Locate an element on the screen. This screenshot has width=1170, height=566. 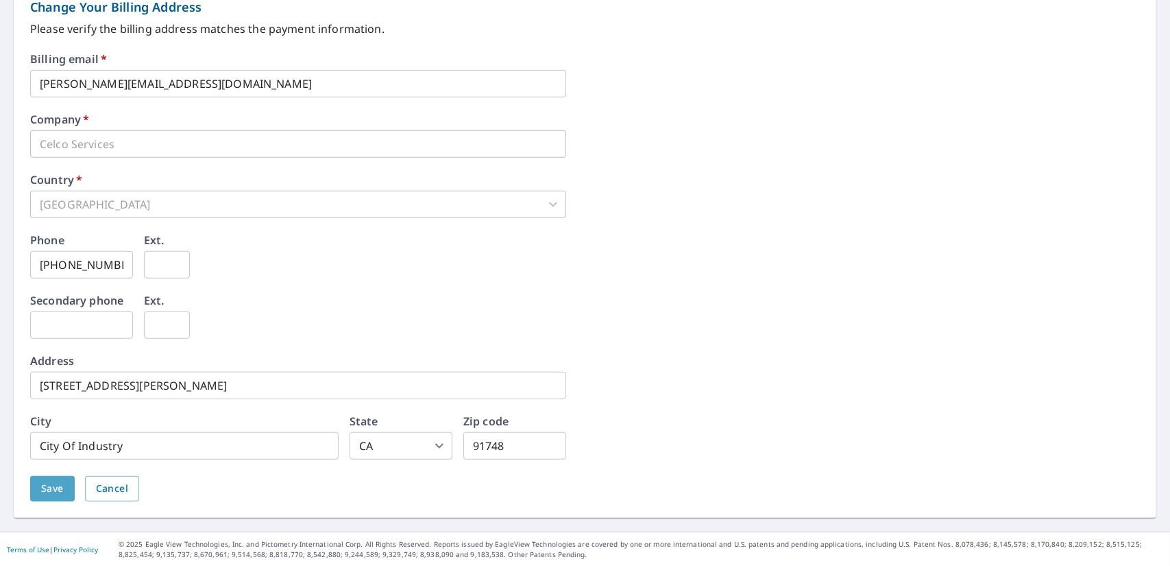
label: Address is located at coordinates (52, 361).